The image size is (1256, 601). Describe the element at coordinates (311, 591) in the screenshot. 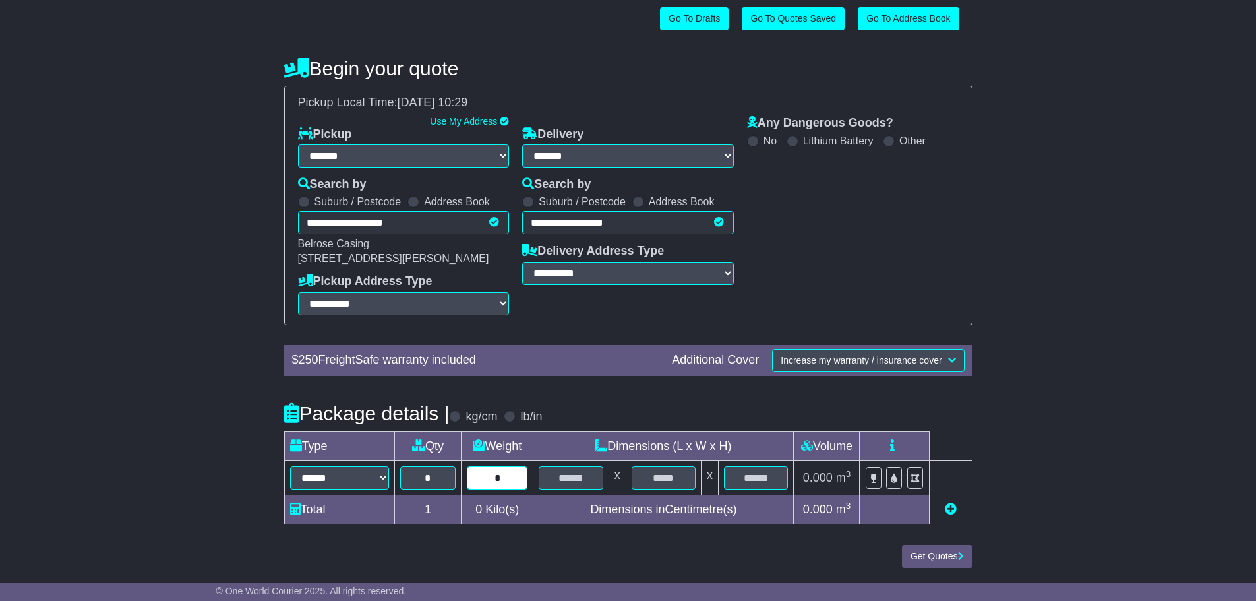

I see `span: © One World Courier 2025. All rights reserved.` at that location.